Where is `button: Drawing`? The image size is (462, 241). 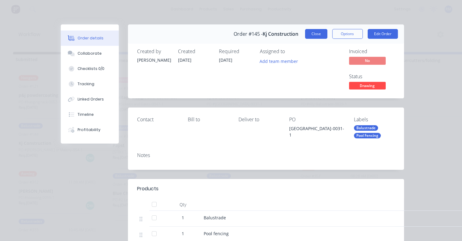 button: Drawing is located at coordinates (367, 86).